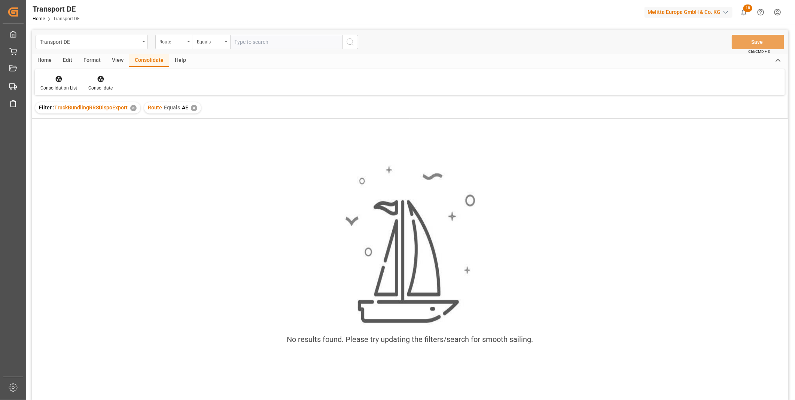 This screenshot has width=795, height=400. What do you see at coordinates (743, 12) in the screenshot?
I see `button: show 18 new notifications` at bounding box center [743, 12].